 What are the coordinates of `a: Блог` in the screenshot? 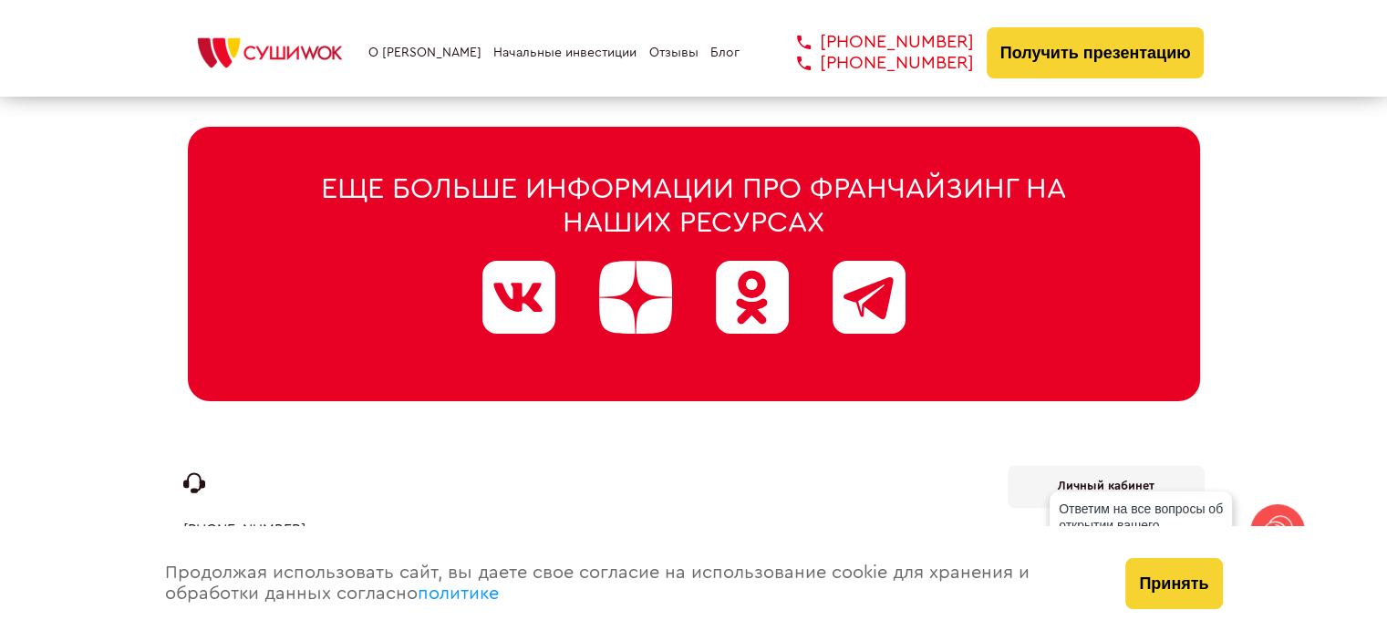 It's located at (725, 53).